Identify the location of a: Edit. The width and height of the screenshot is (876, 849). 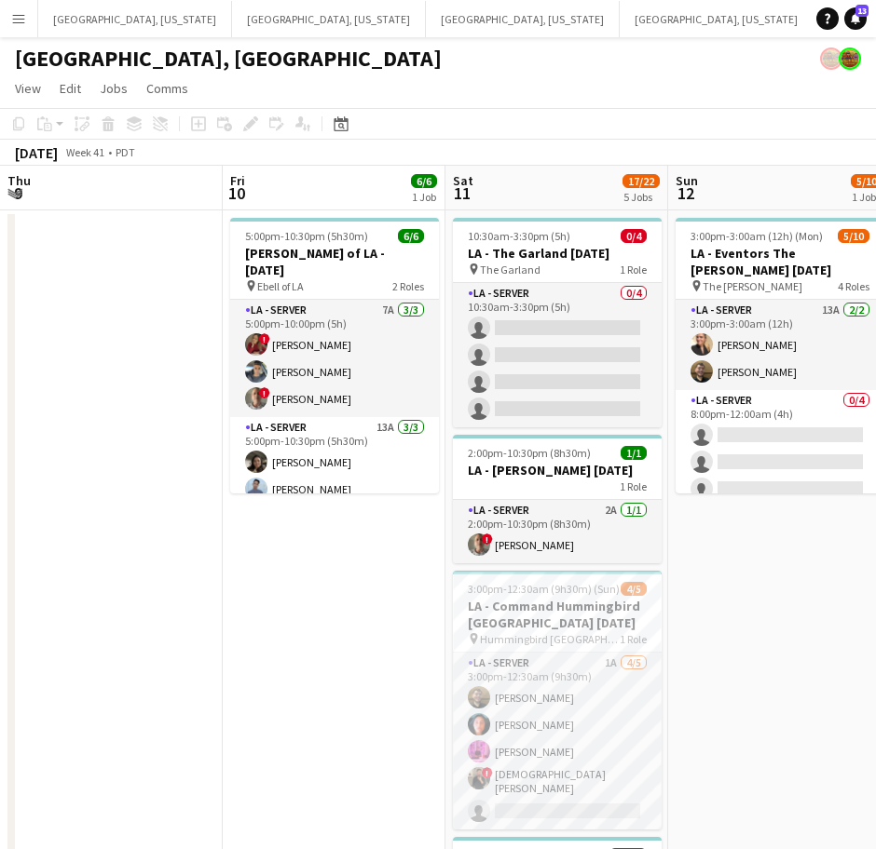
(70, 88).